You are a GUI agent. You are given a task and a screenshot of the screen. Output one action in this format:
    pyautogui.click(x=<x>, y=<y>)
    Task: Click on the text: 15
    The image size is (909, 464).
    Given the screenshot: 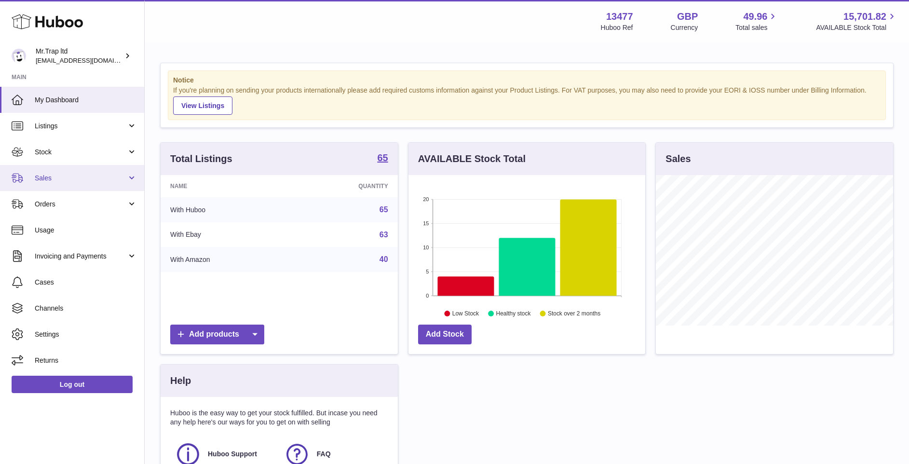 What is the action you would take?
    pyautogui.click(x=426, y=223)
    